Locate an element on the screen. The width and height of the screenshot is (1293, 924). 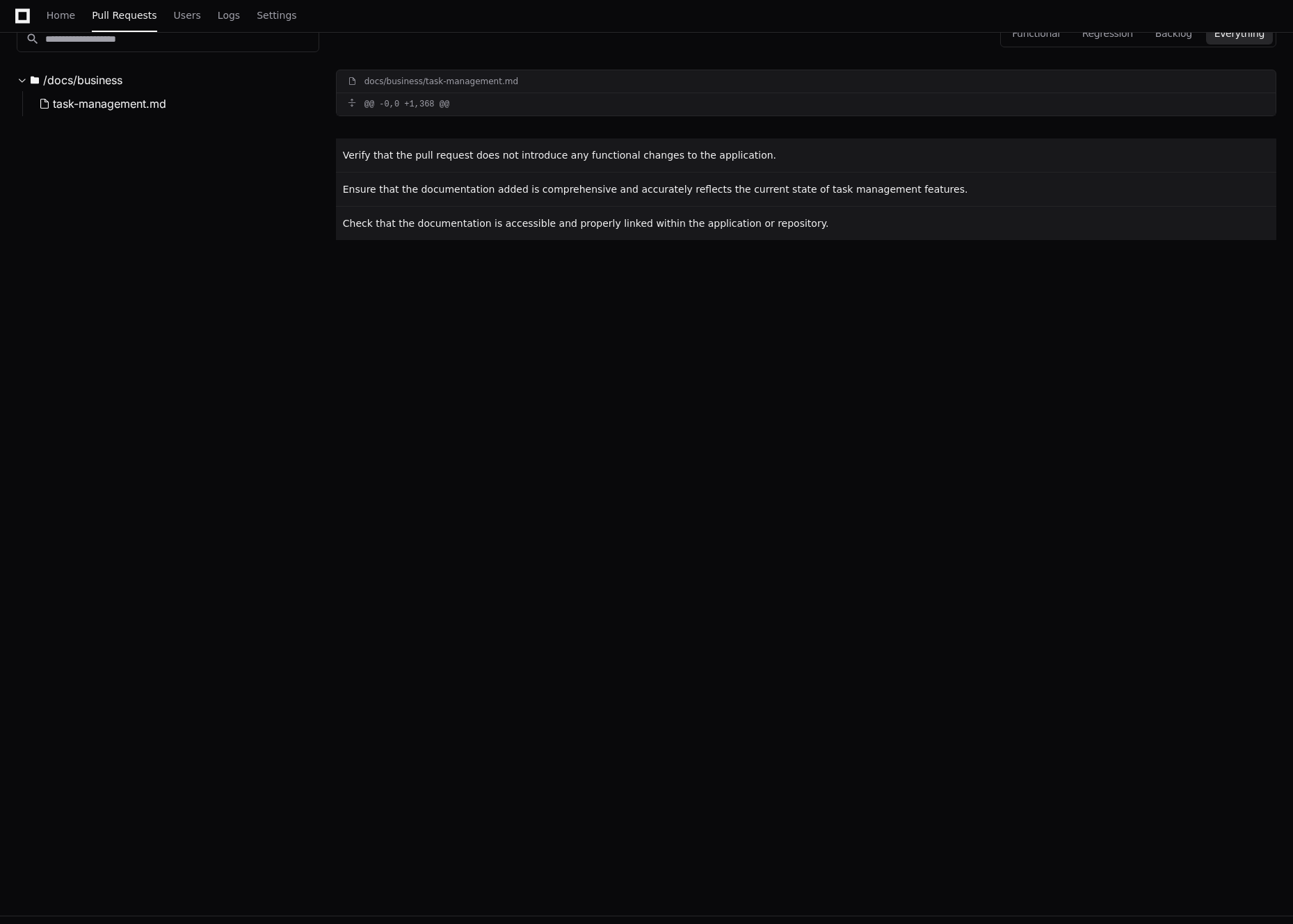
span: Verify that the pull request does not introduce any functional changes to the application. is located at coordinates (559, 156).